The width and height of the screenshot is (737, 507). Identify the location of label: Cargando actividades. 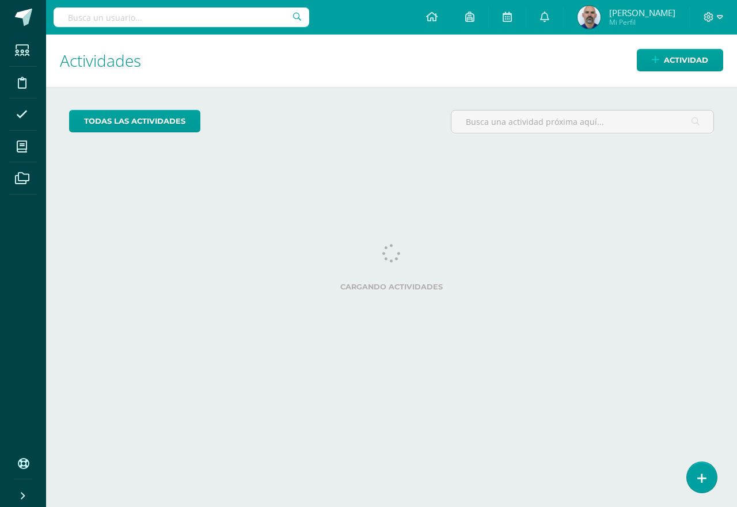
(391, 287).